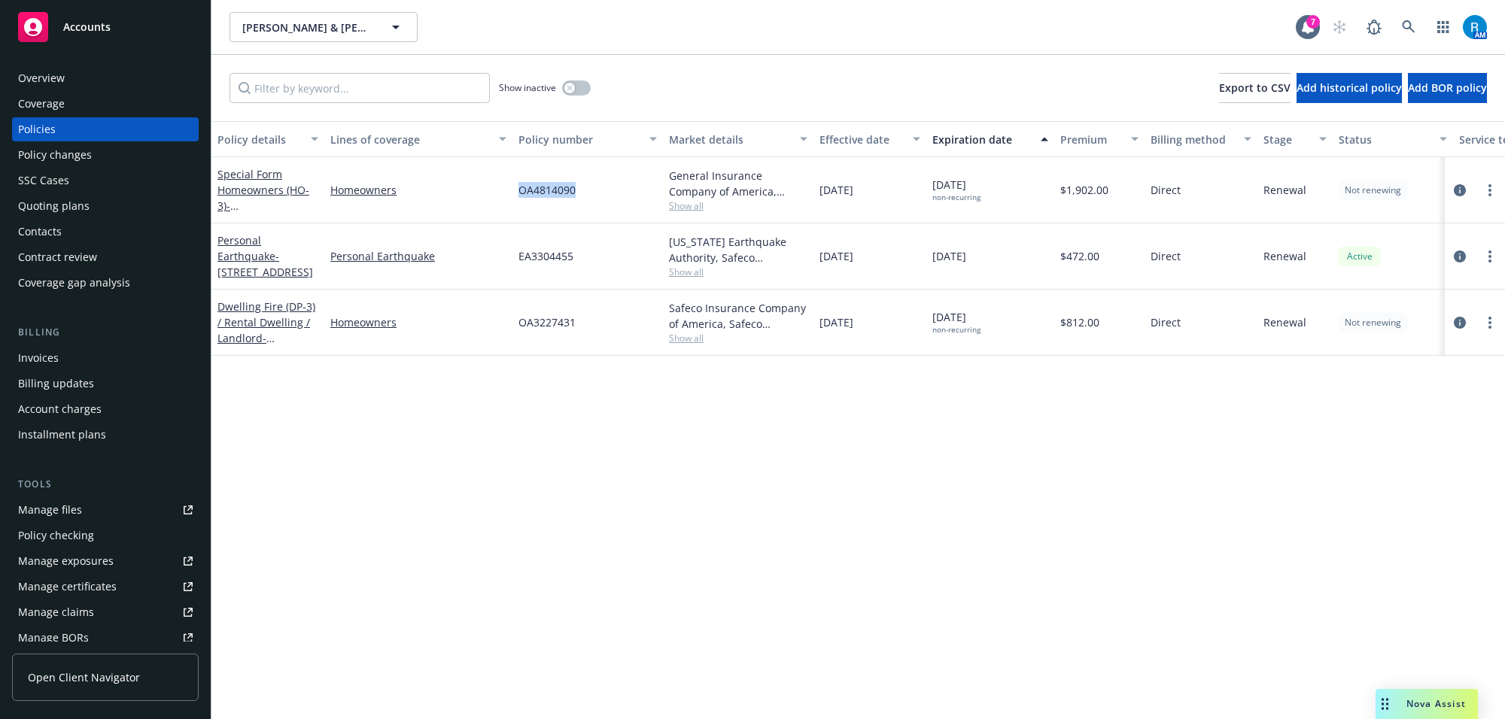  What do you see at coordinates (1287, 139) in the screenshot?
I see `div: Stage` at bounding box center [1287, 139].